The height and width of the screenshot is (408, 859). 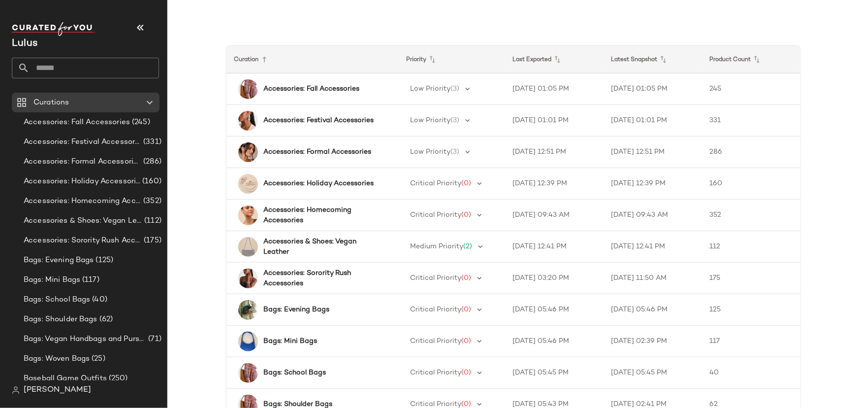 I want to click on span: Accessories: Holiday Accessories, so click(x=82, y=181).